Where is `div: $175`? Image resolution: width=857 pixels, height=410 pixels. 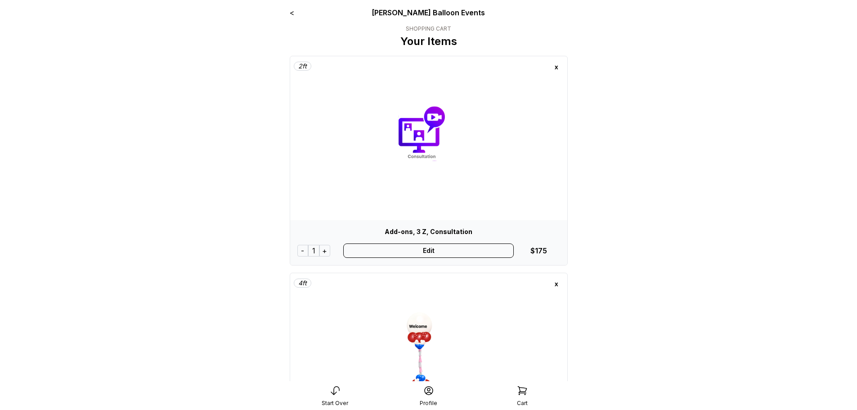 div: $175 is located at coordinates (539, 251).